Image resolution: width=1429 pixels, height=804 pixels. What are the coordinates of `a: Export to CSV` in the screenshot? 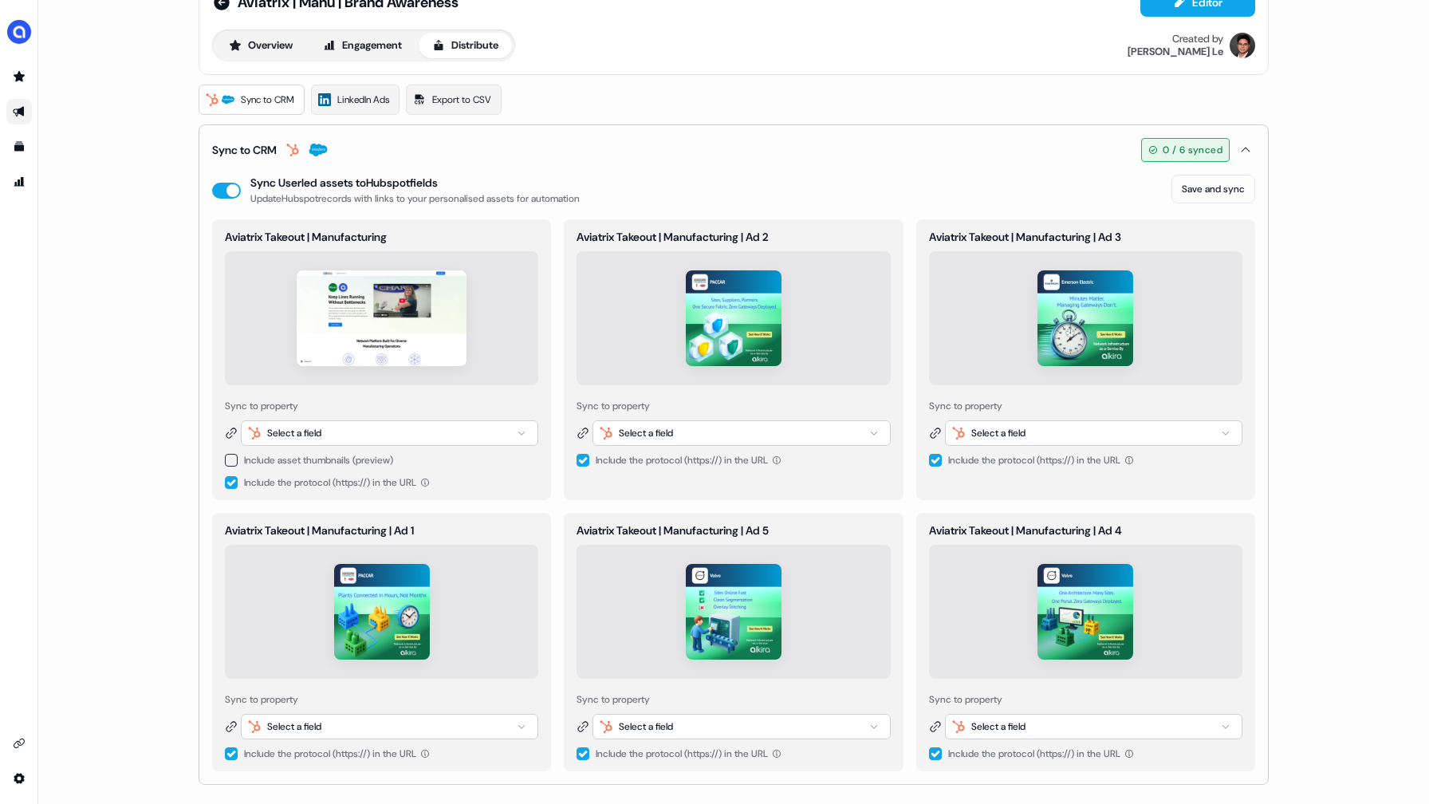 It's located at (454, 100).